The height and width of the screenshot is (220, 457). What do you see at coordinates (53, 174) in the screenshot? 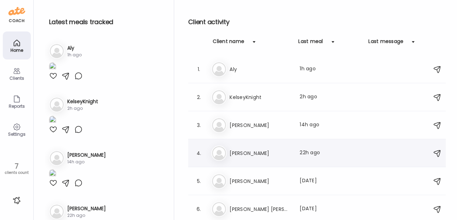
I see `img: images%2FvG3ax5xqzGR6dE0Le5k779rBJ853%2FvtfRm2LSo2rbabZWJgKD%2FKjBcbCwx1COGGQaY4OcO_1080` at bounding box center [53, 174].